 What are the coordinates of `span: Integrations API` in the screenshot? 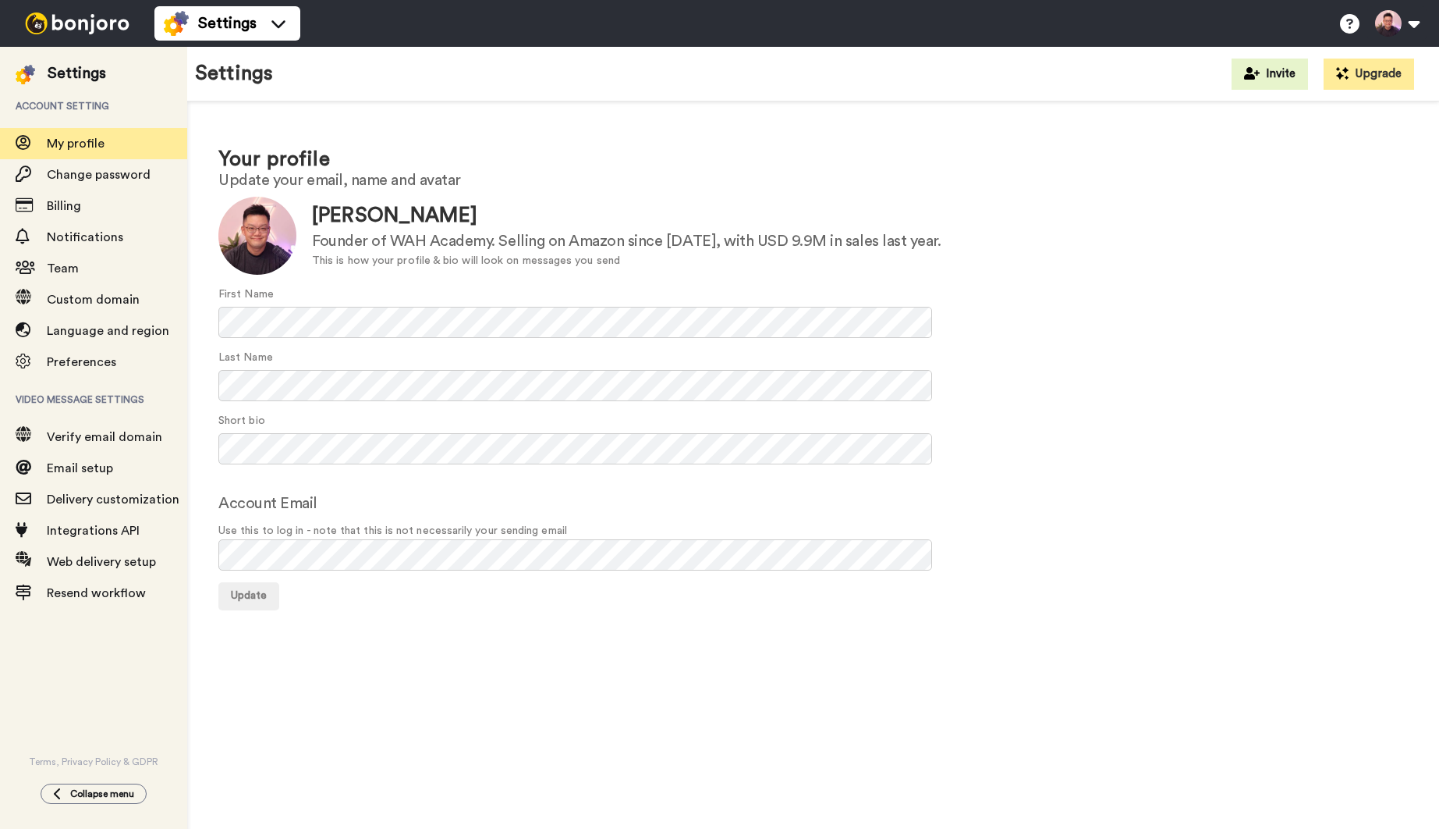 It's located at (93, 531).